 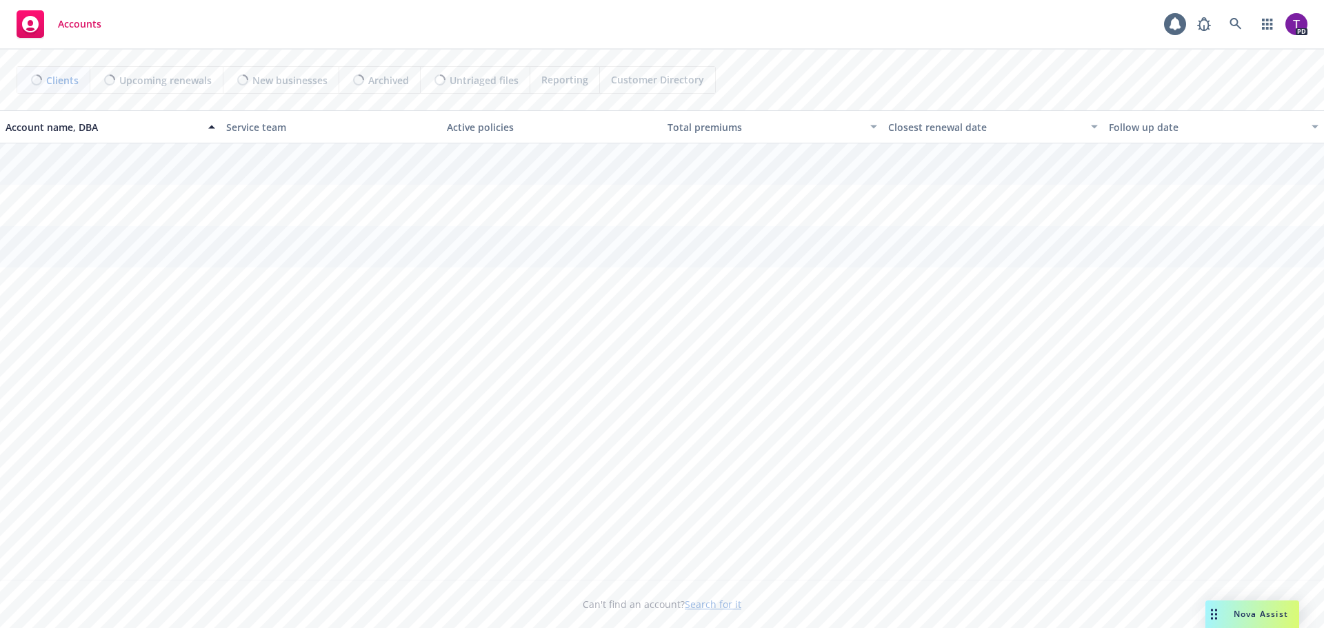 What do you see at coordinates (1252, 614) in the screenshot?
I see `button: Nova Assist` at bounding box center [1252, 614].